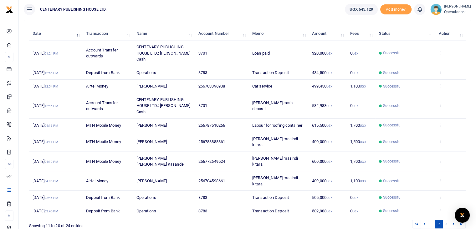 The width and height of the screenshot is (476, 229). I want to click on span: CENTENARY PUBLISHING HOUSE LTD., so click(73, 9).